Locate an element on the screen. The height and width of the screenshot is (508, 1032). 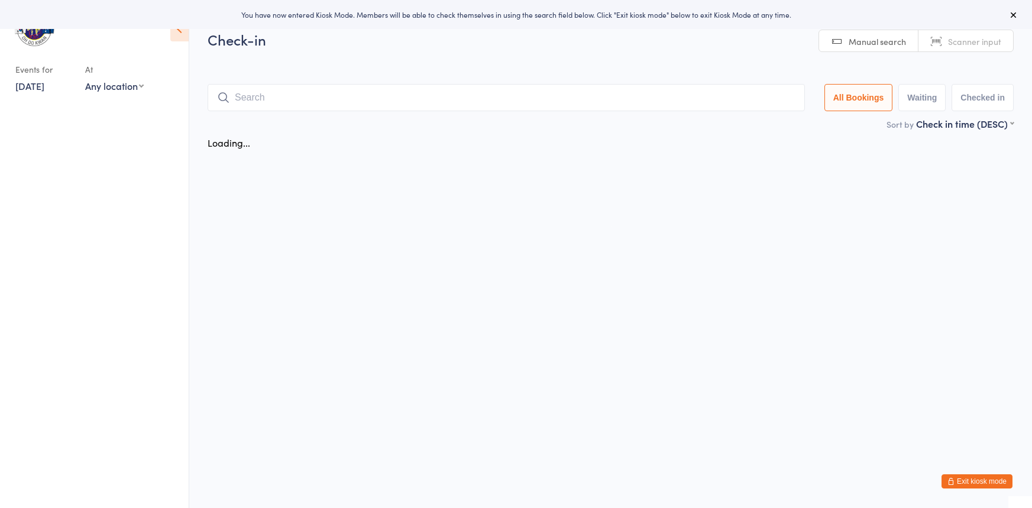
button: Exit kiosk mode is located at coordinates (977, 482).